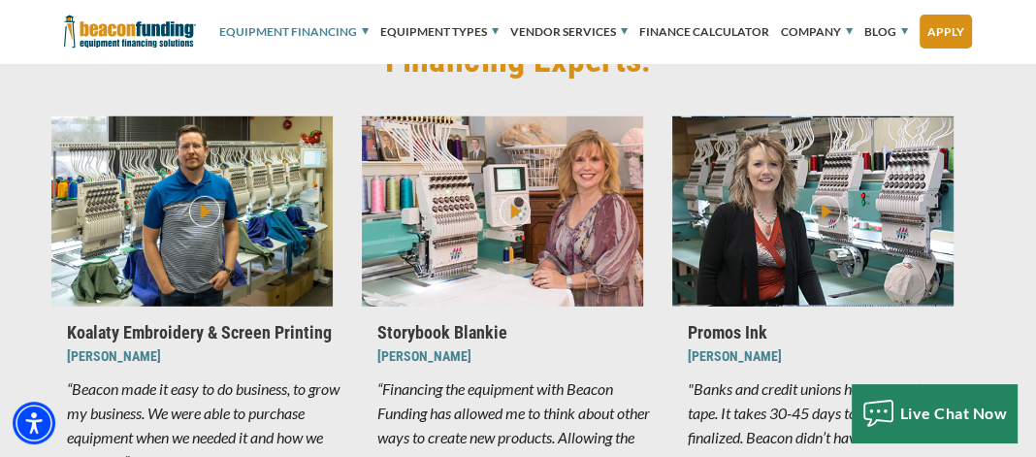  I want to click on span: Live Chat Now, so click(954, 412).